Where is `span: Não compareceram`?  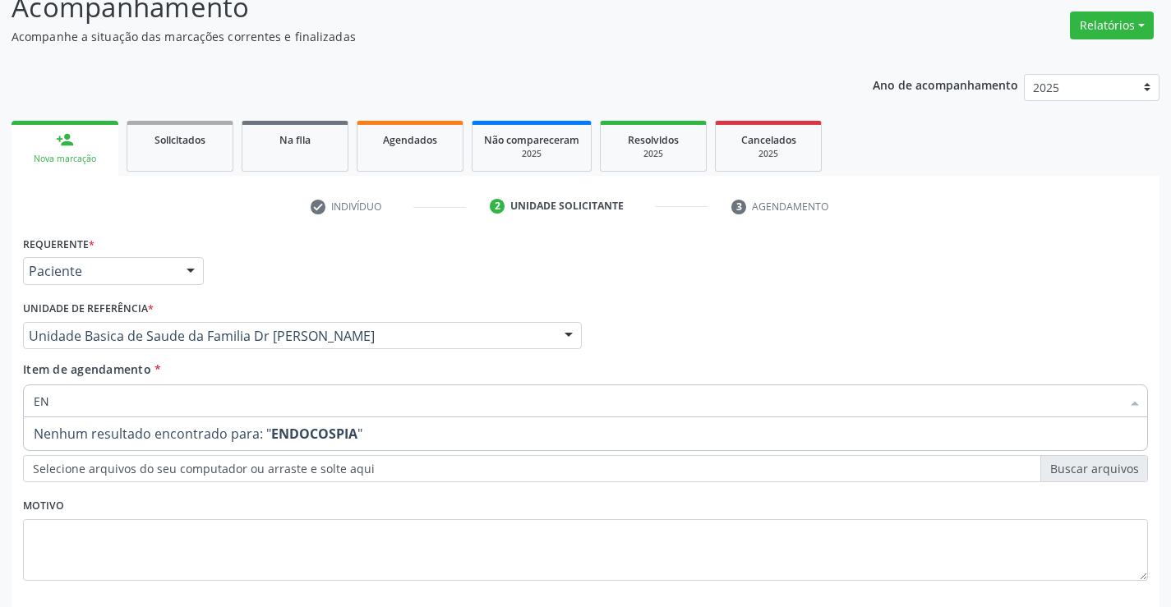
span: Não compareceram is located at coordinates (532, 140).